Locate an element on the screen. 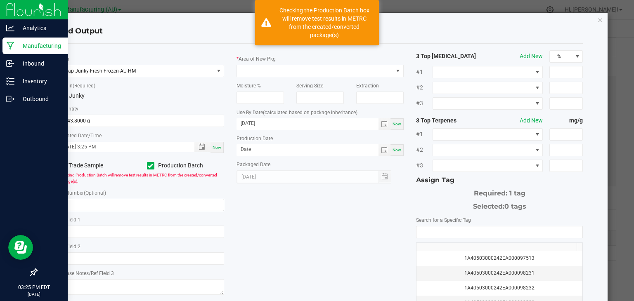 The width and height of the screenshot is (634, 301). label: Ref Field 2 is located at coordinates (69, 247).